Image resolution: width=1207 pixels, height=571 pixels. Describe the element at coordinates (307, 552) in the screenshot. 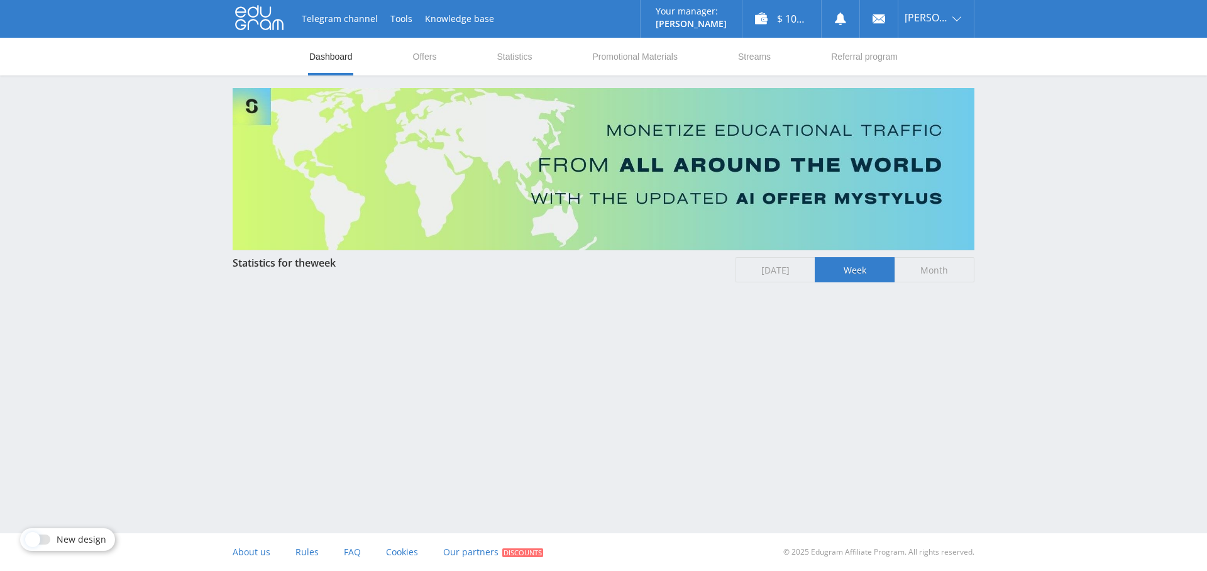

I see `a: Rules` at that location.